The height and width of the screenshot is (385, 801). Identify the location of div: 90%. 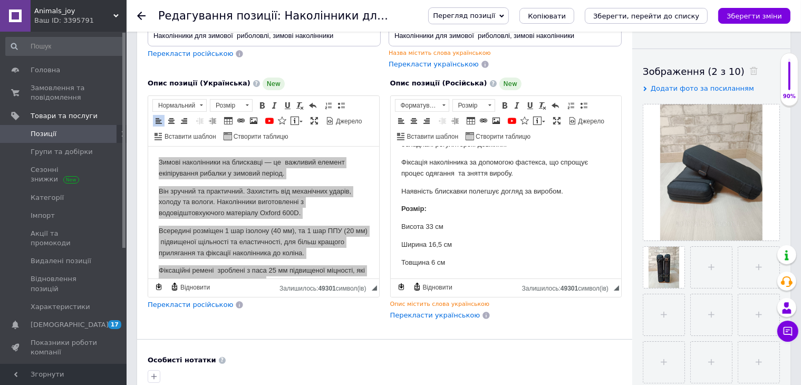
(789, 96).